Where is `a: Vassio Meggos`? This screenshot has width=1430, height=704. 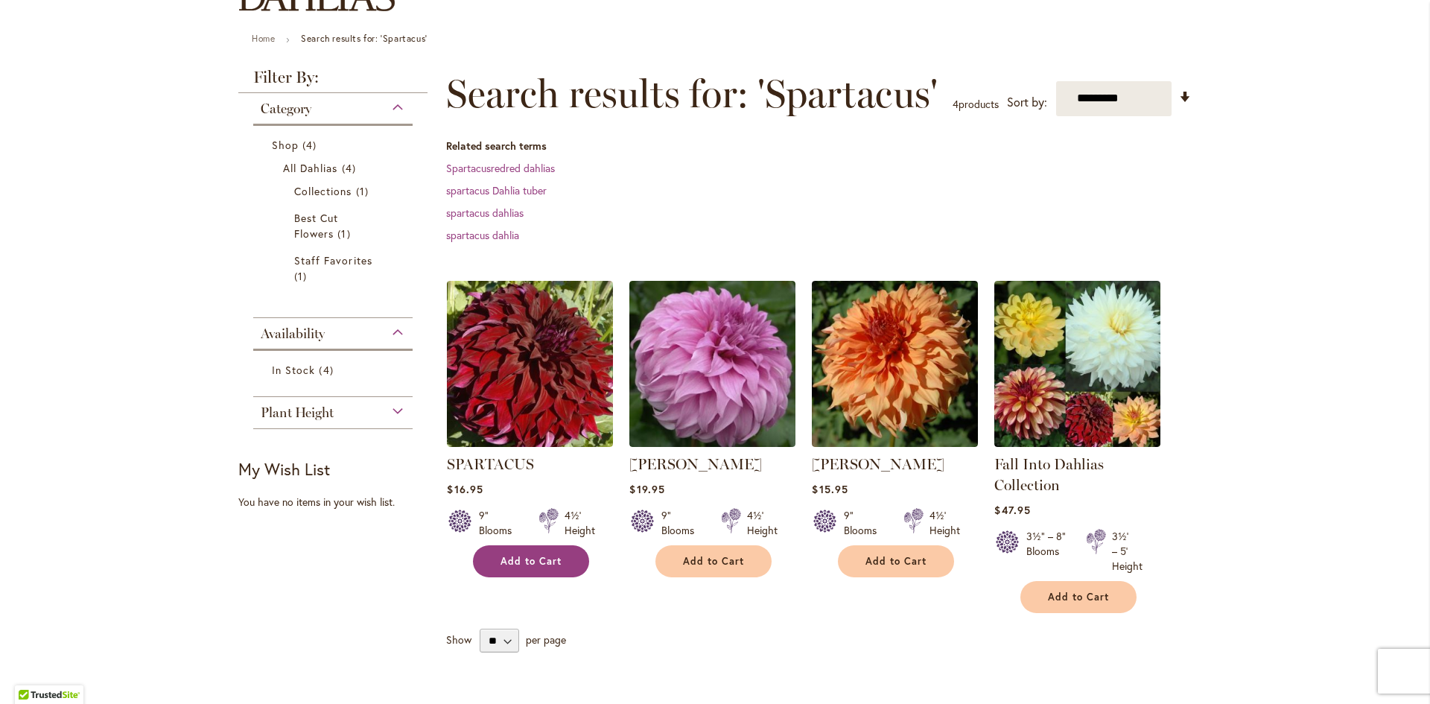
a: Vassio Meggos is located at coordinates (712, 443).